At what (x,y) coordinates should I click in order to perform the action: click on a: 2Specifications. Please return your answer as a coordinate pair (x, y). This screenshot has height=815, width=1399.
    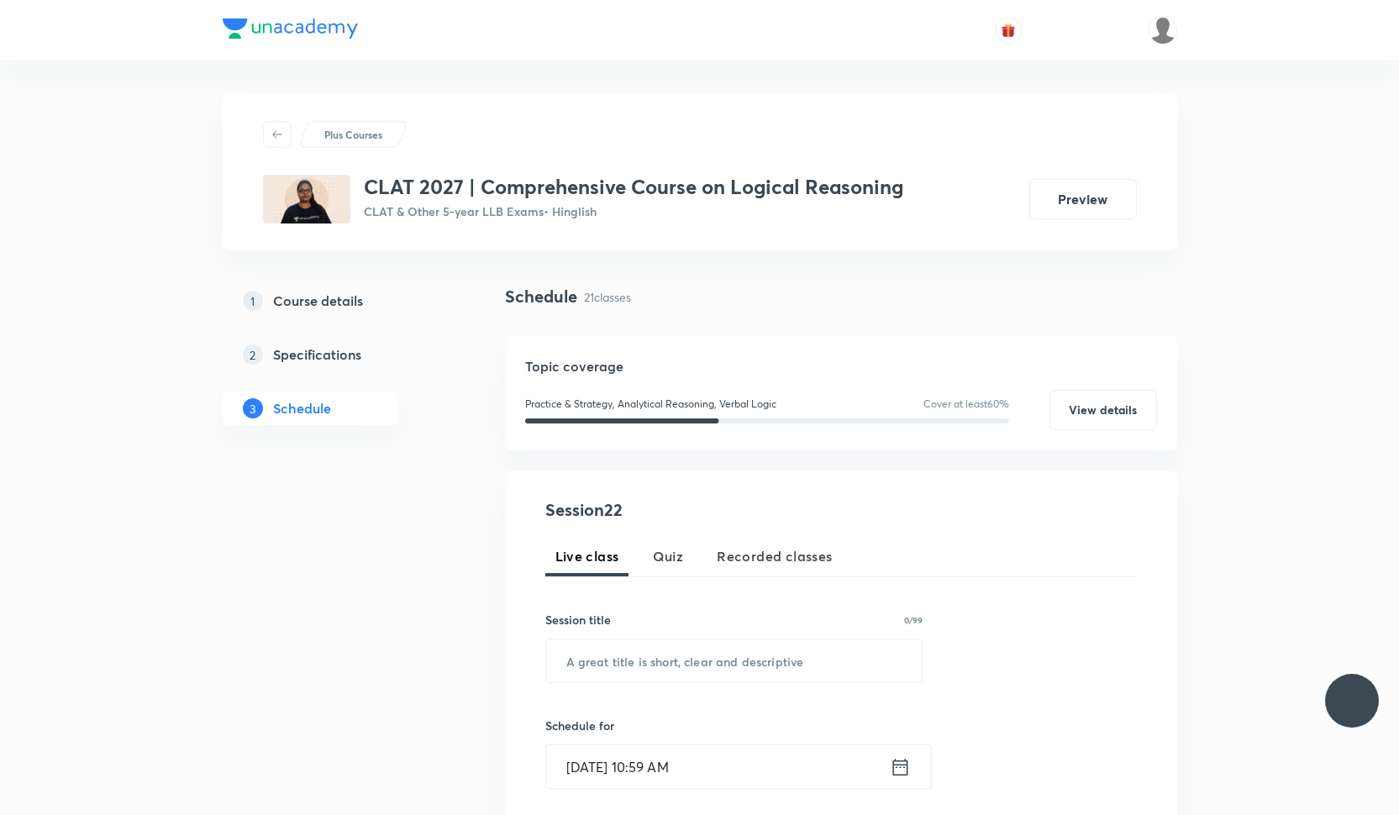
    Looking at the image, I should click on (337, 355).